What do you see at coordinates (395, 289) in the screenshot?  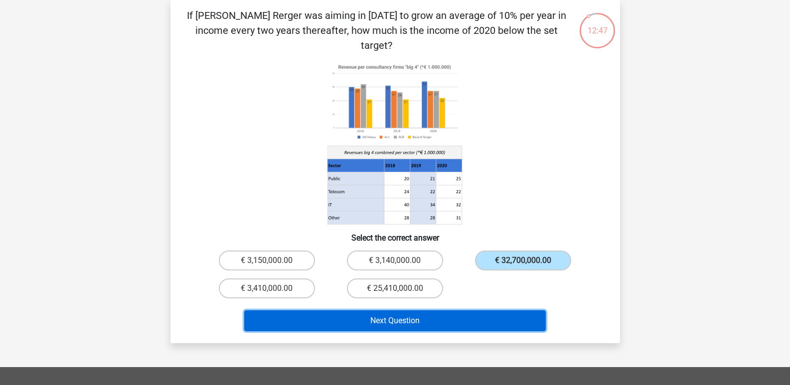 I see `label: € 25,410,000.00` at bounding box center [395, 289].